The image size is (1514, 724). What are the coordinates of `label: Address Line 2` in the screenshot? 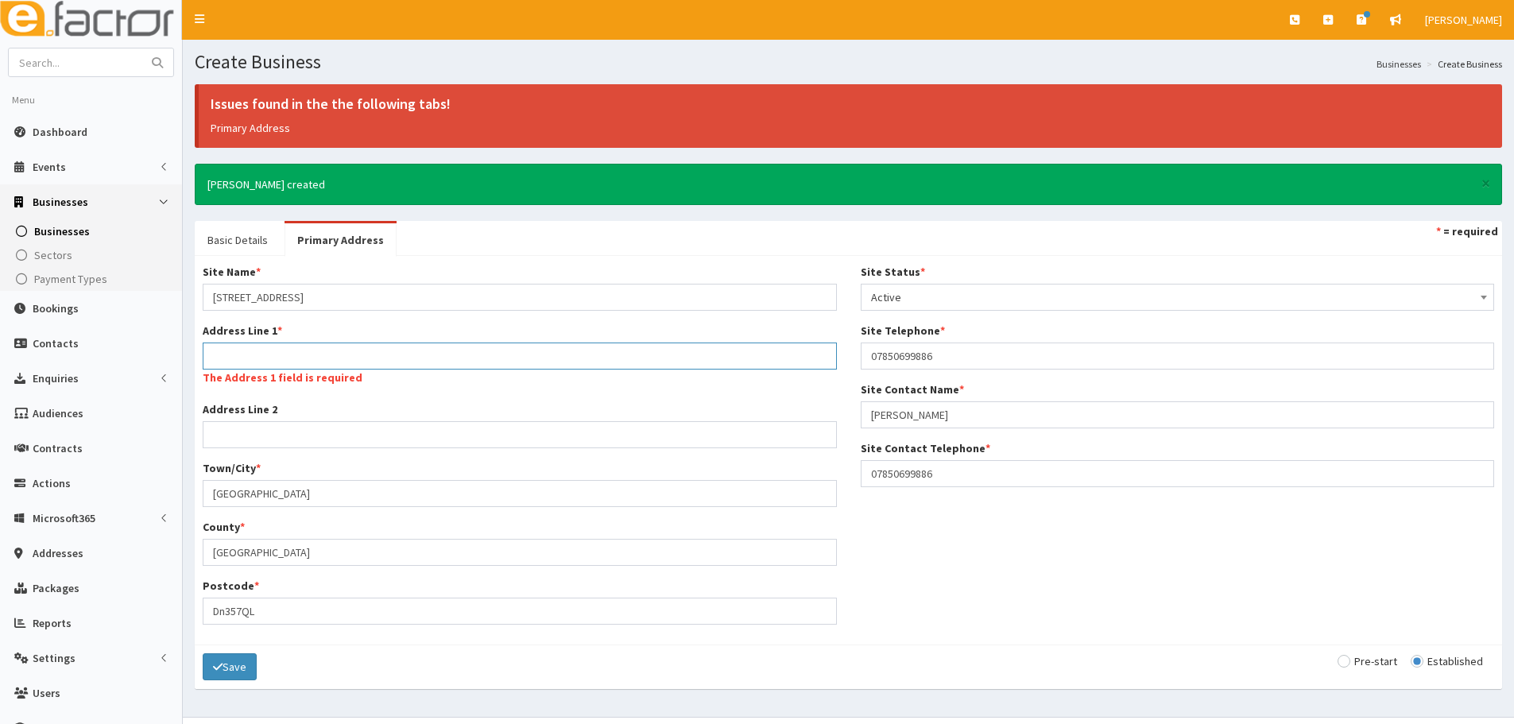 It's located at (240, 409).